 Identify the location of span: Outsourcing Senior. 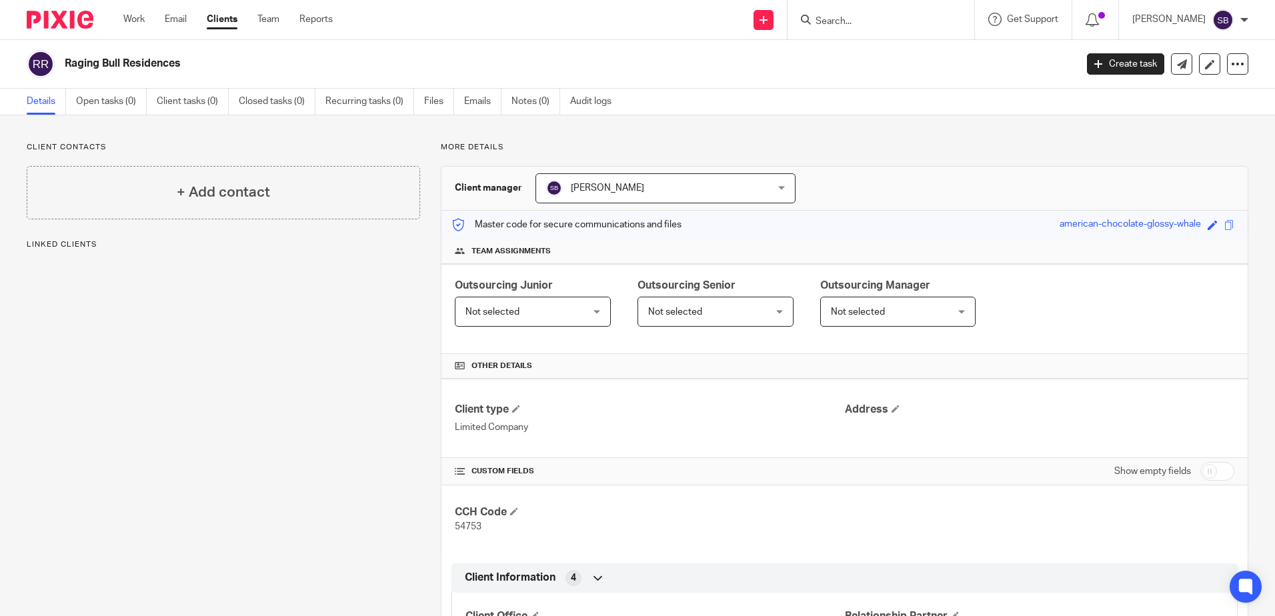
(686, 285).